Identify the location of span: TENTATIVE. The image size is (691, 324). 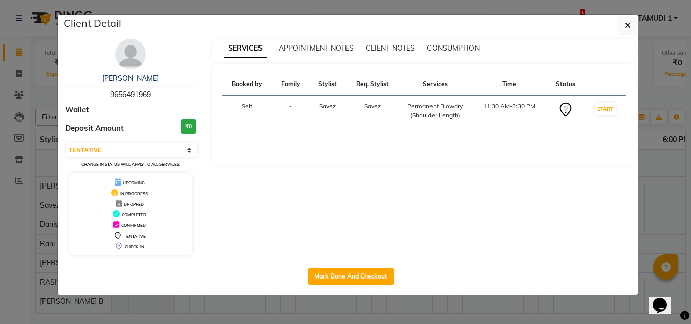
(135, 236).